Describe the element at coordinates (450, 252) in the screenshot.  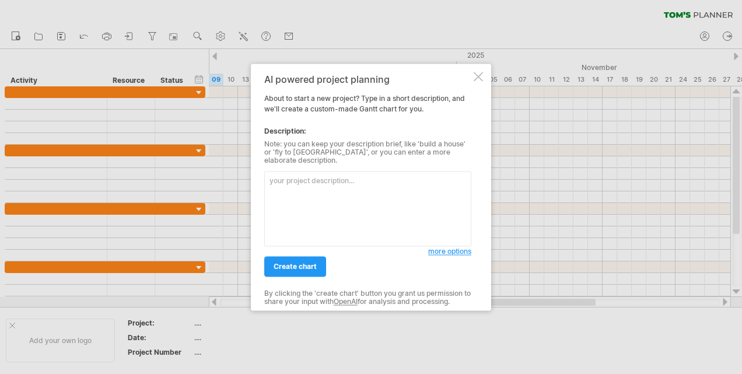
I see `a: more options` at that location.